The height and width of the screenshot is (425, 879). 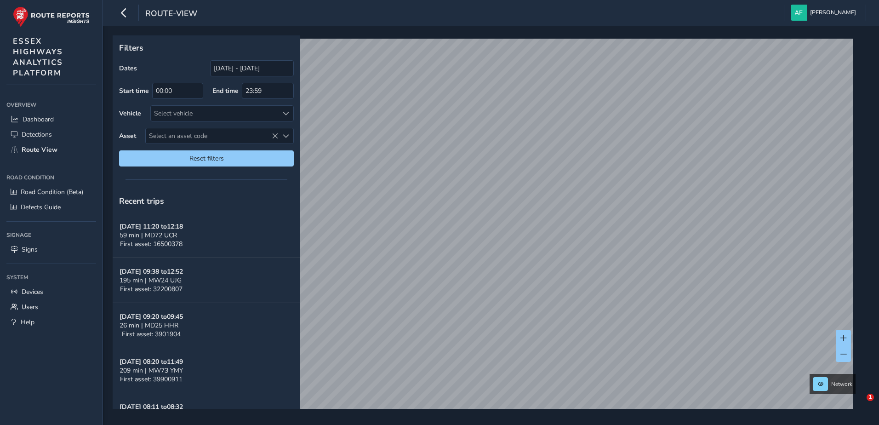 I want to click on canvas: Map, so click(x=484, y=229).